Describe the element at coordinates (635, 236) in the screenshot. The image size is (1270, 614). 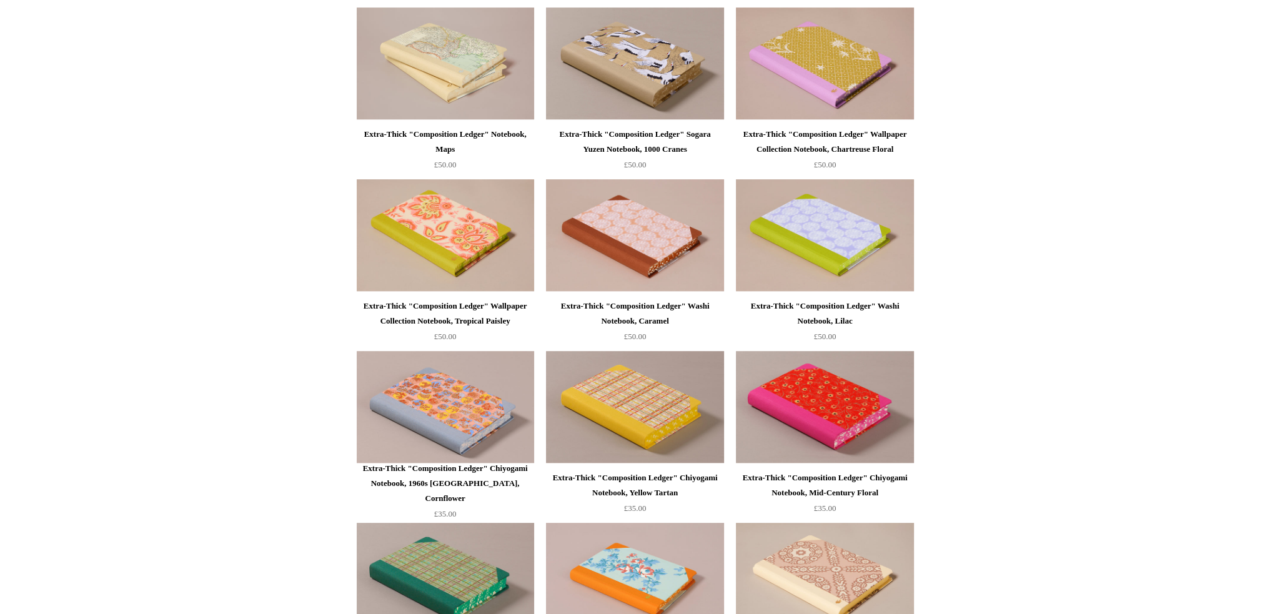
I see `img: Extra-Thick "Composition Ledger" Washi Notebook, Caramel` at that location.